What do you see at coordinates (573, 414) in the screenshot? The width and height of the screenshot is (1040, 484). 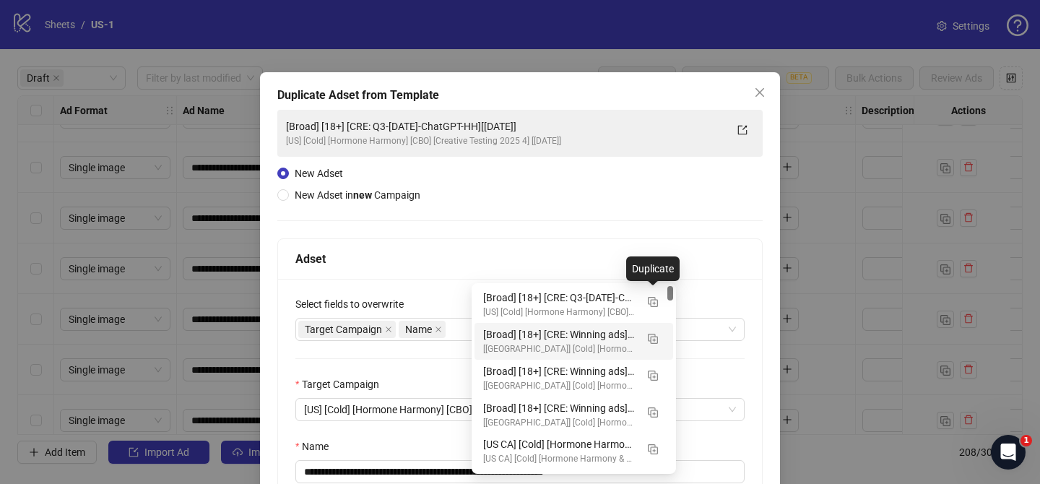 I see `div: [Broad] [18+] [CRE: Winning ads][COP: Q3-08-AUG-2025-Women 35+ LISTEN-HHPN][03 Sep 2025]` at bounding box center [573, 414].